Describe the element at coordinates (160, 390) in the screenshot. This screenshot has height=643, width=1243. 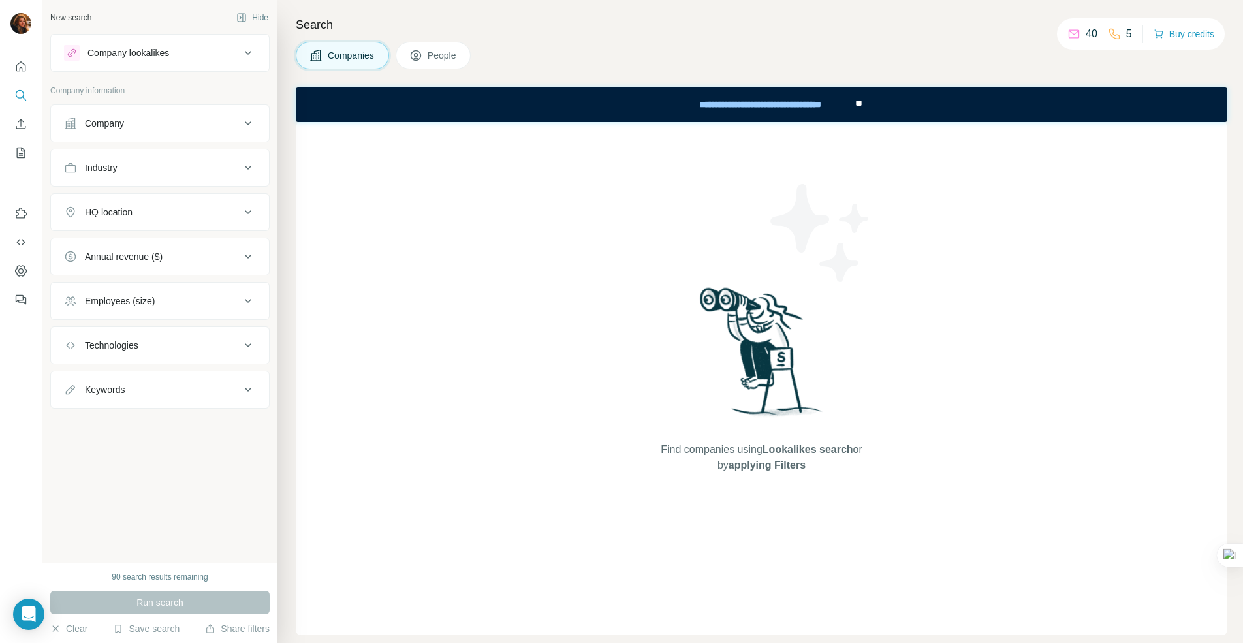
I see `button: Keywords` at that location.